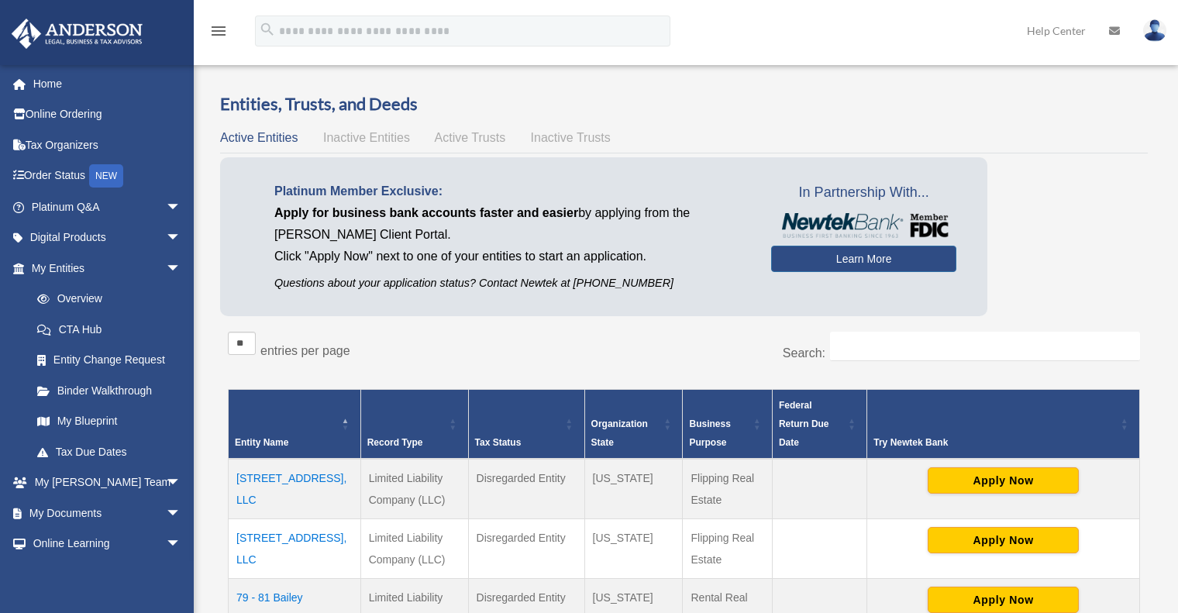 The image size is (1178, 613). What do you see at coordinates (108, 238) in the screenshot?
I see `a: Digital Productsarrow_drop_down` at bounding box center [108, 238].